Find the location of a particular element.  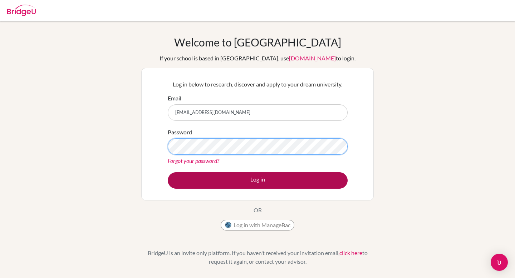

button: Log in is located at coordinates (258, 181).